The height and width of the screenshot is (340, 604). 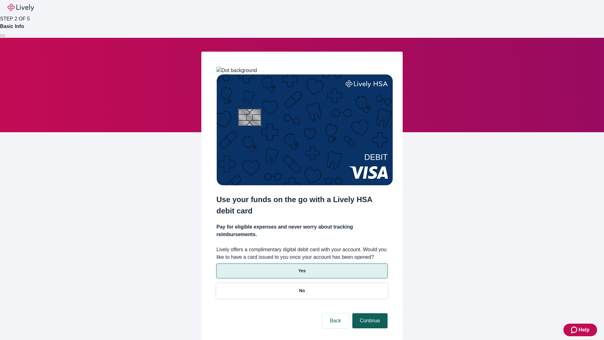 I want to click on h4: Pay for eligible expenses and never worry about tracking reimbursements., so click(x=302, y=230).